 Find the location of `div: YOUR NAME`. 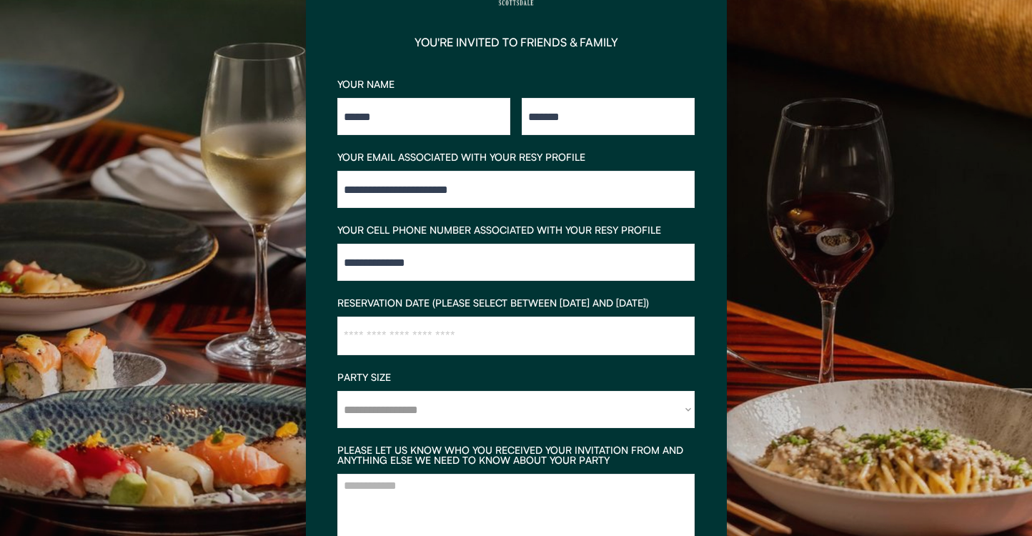

div: YOUR NAME is located at coordinates (516, 84).